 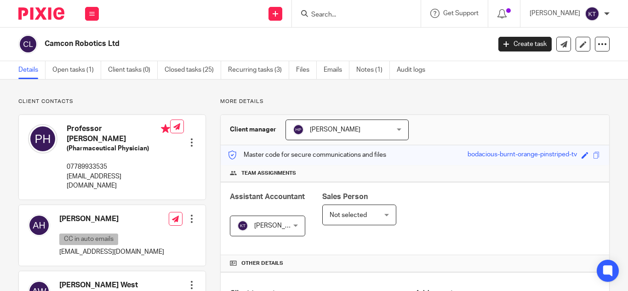 What do you see at coordinates (118, 148) in the screenshot?
I see `h5: (Pharmaceutical Physician)` at bounding box center [118, 148].